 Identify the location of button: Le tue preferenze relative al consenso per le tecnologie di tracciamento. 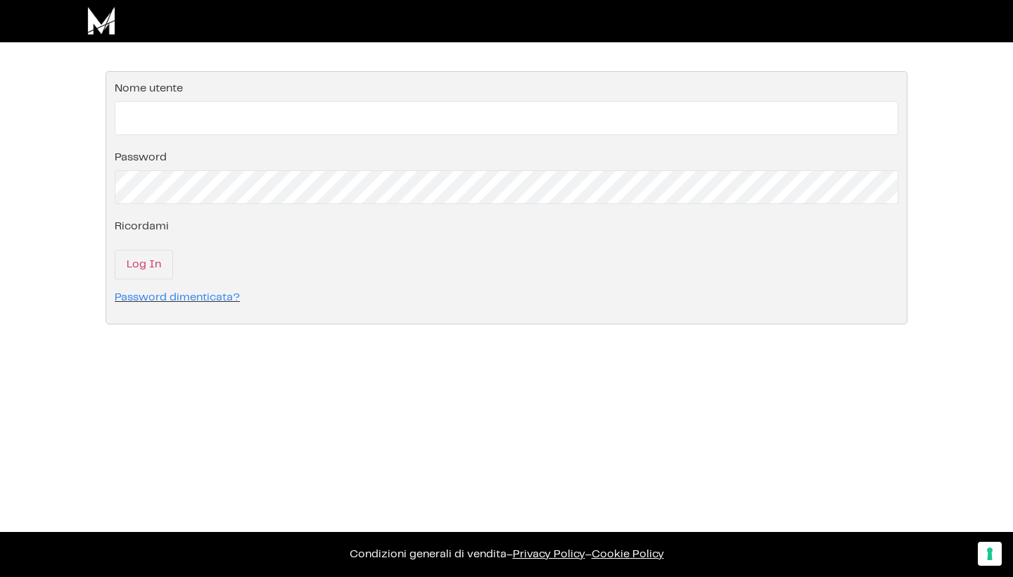
(990, 554).